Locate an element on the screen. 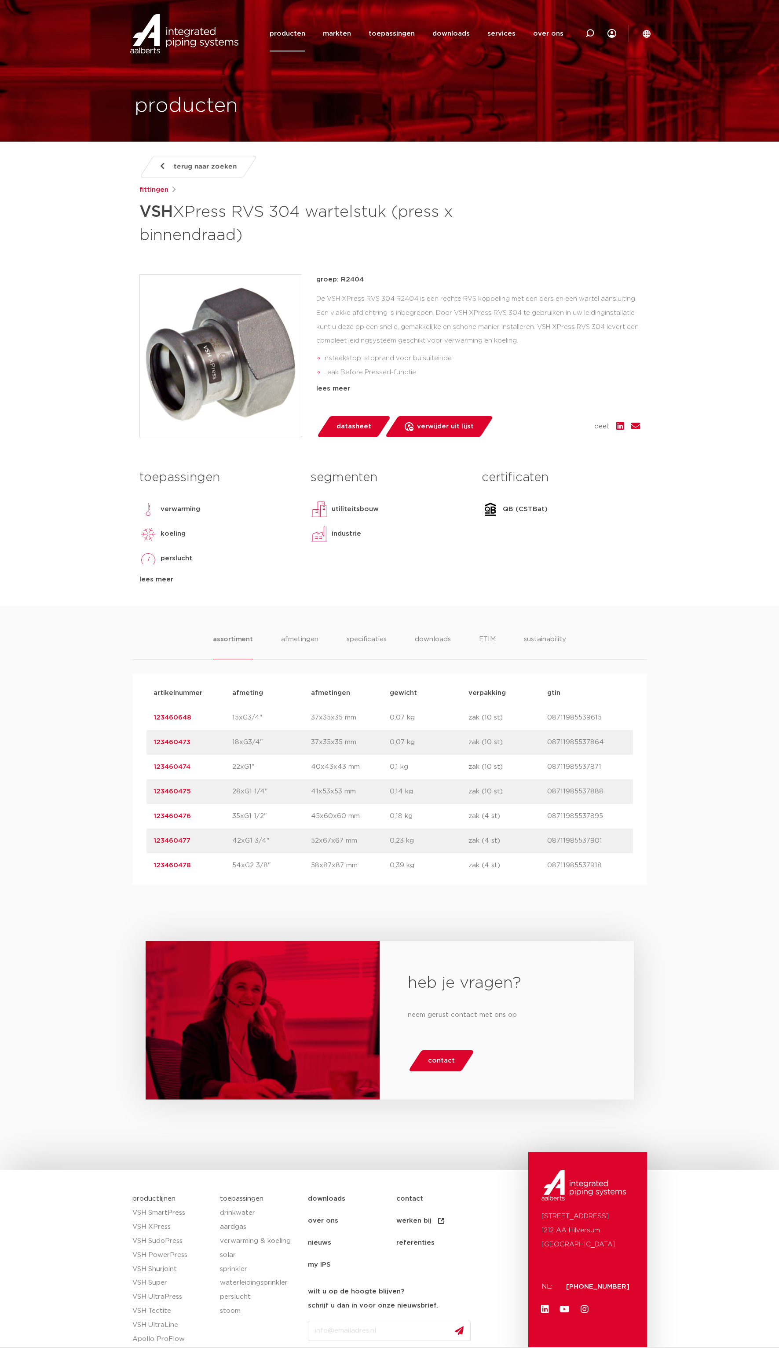 This screenshot has width=779, height=1348. p: afmeting is located at coordinates (271, 693).